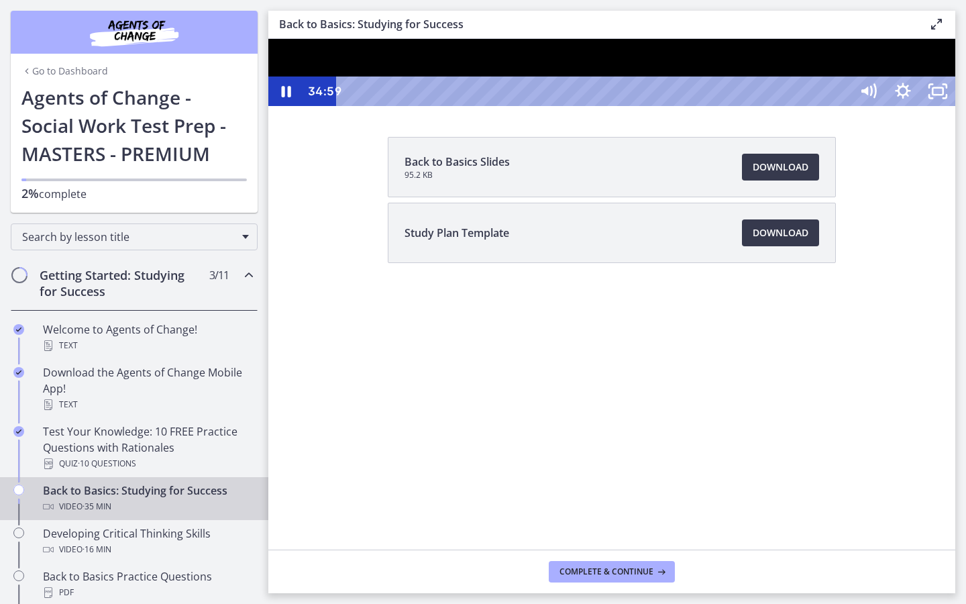 The image size is (966, 604). What do you see at coordinates (219, 275) in the screenshot?
I see `span: 3 / 11` at bounding box center [219, 275].